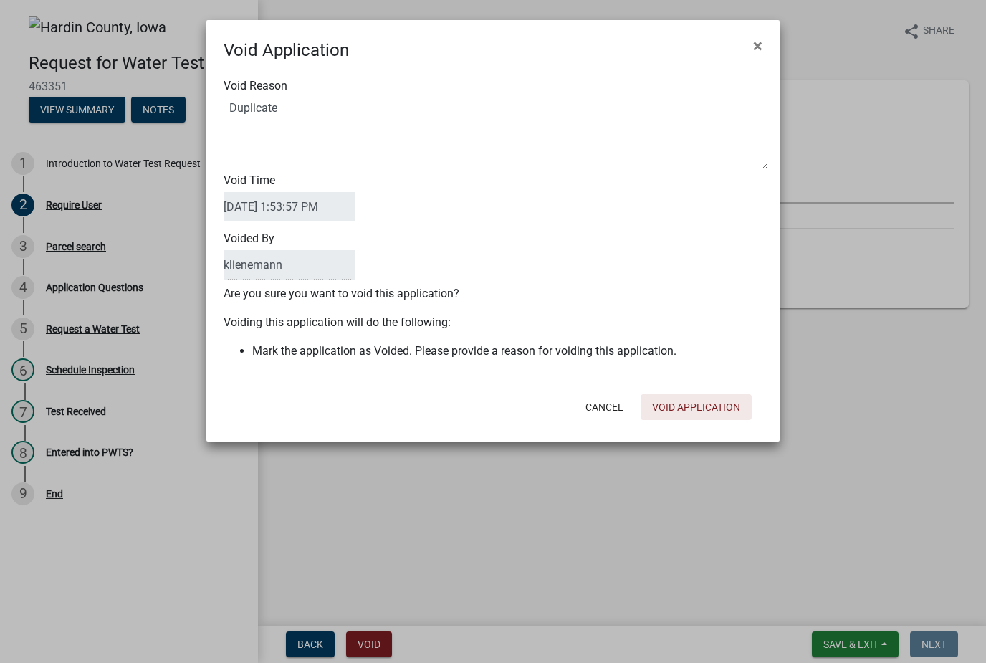  I want to click on p: Are you sure you want to void this application?, so click(493, 294).